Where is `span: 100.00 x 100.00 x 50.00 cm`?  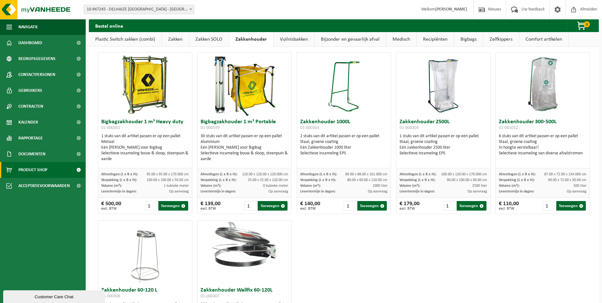 span: 100.00 x 100.00 x 50.00 cm is located at coordinates (168, 180).